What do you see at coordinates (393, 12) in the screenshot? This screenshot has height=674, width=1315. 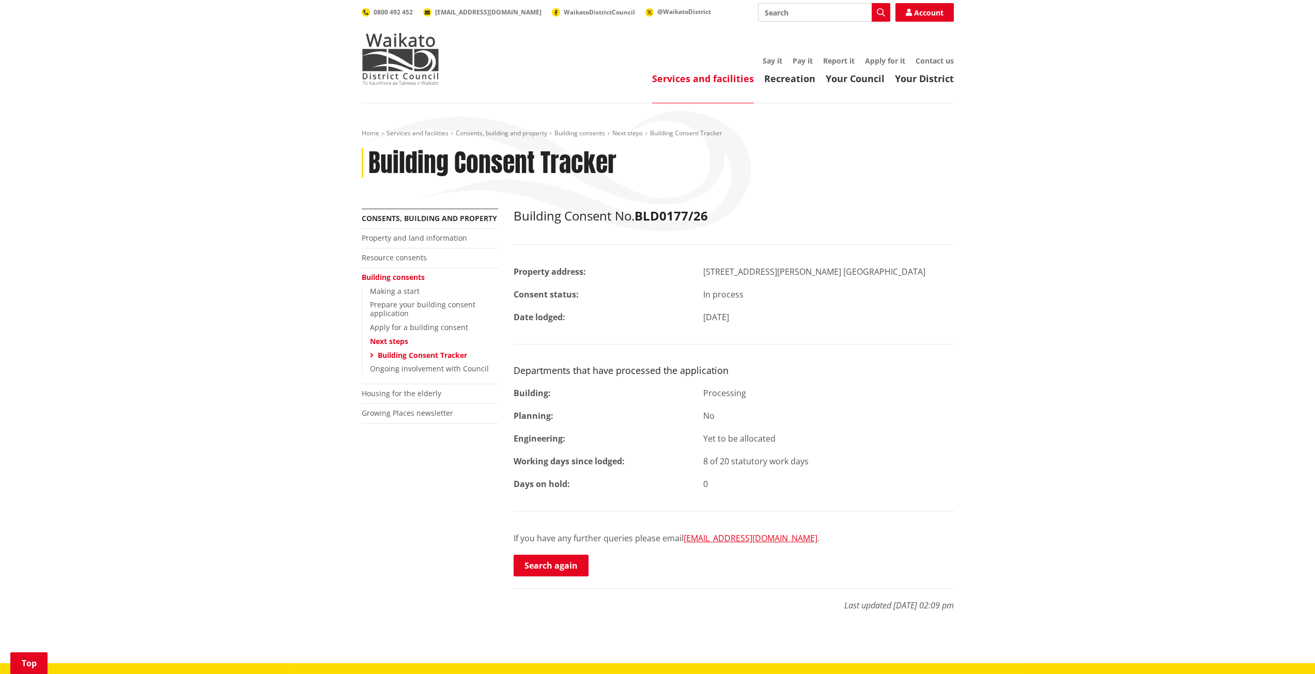 I see `span: 0800 492 452` at bounding box center [393, 12].